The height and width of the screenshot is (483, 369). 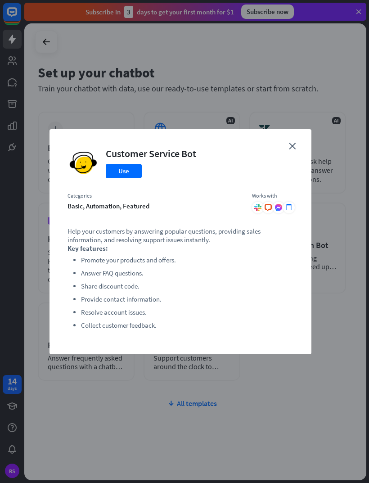 What do you see at coordinates (151, 153) in the screenshot?
I see `div: Customer Service Bot` at bounding box center [151, 153].